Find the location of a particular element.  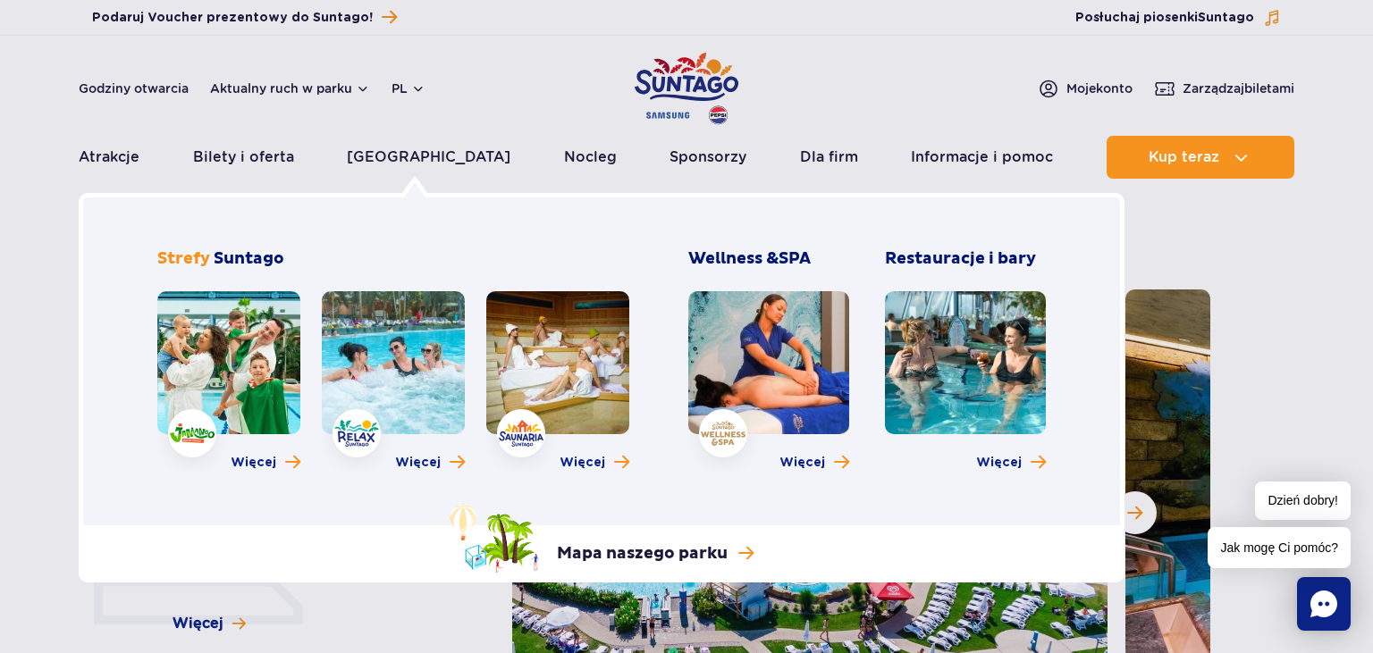

a: Mapa naszego parku is located at coordinates (602, 539).